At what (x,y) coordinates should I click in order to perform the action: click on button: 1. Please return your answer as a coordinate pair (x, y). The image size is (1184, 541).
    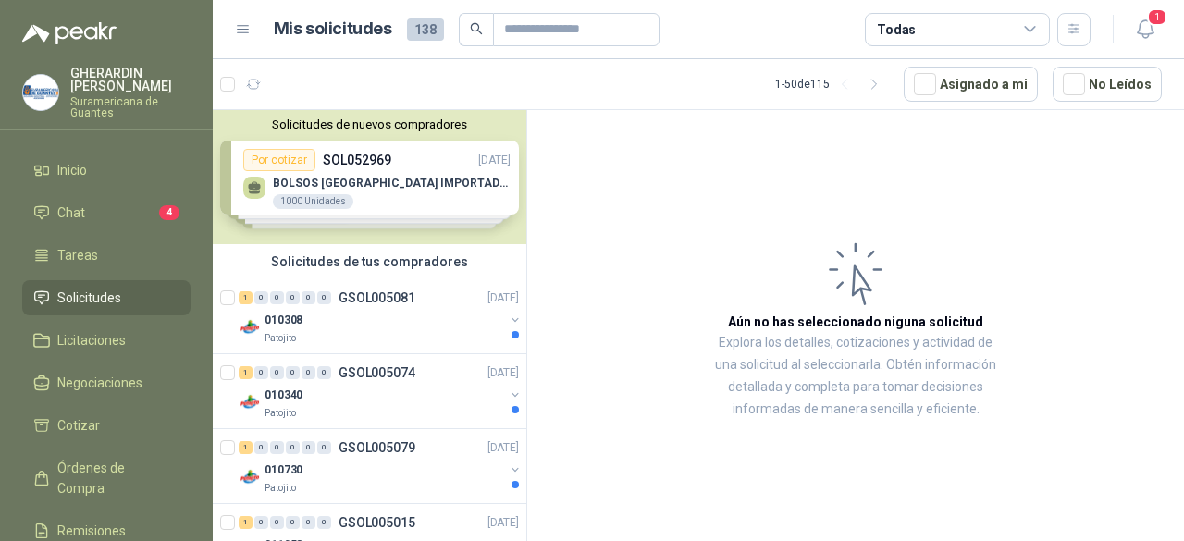
    Looking at the image, I should click on (1145, 30).